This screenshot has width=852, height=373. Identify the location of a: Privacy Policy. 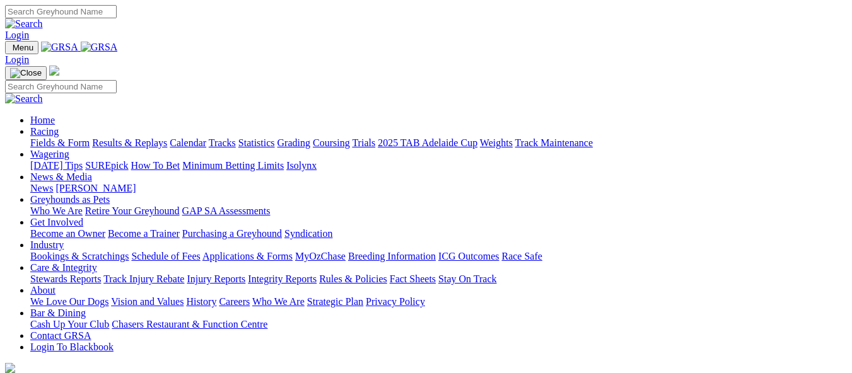
(395, 301).